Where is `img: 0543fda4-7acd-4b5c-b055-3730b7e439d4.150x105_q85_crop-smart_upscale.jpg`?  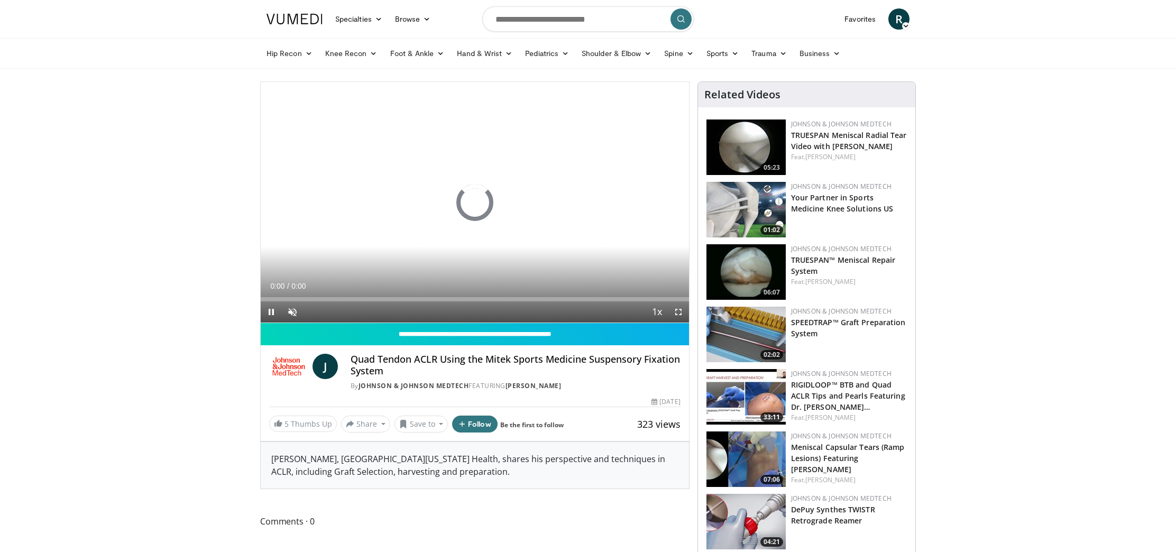
img: 0543fda4-7acd-4b5c-b055-3730b7e439d4.150x105_q85_crop-smart_upscale.jpg is located at coordinates (746, 209).